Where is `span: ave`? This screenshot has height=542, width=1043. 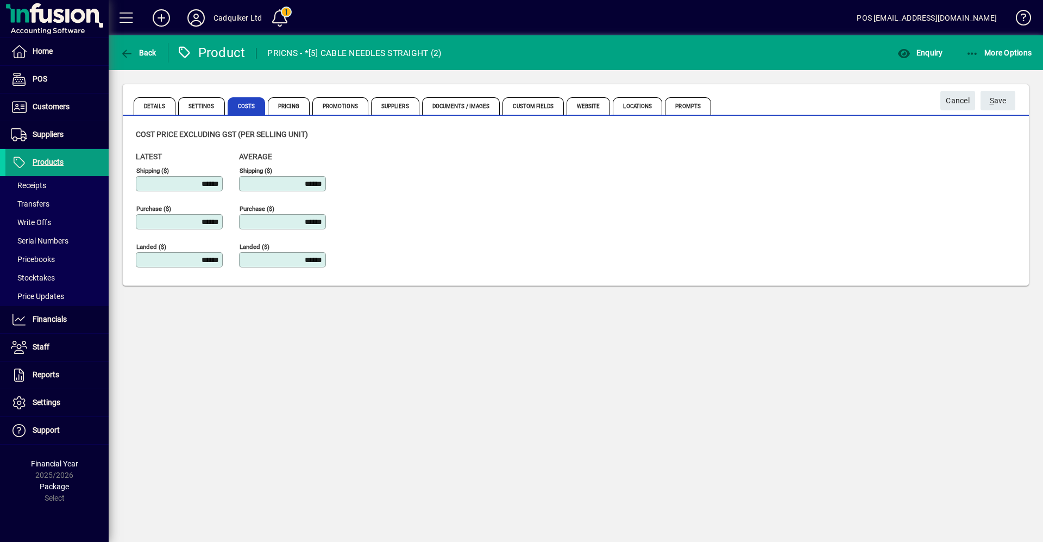
span: ave is located at coordinates (998, 101).